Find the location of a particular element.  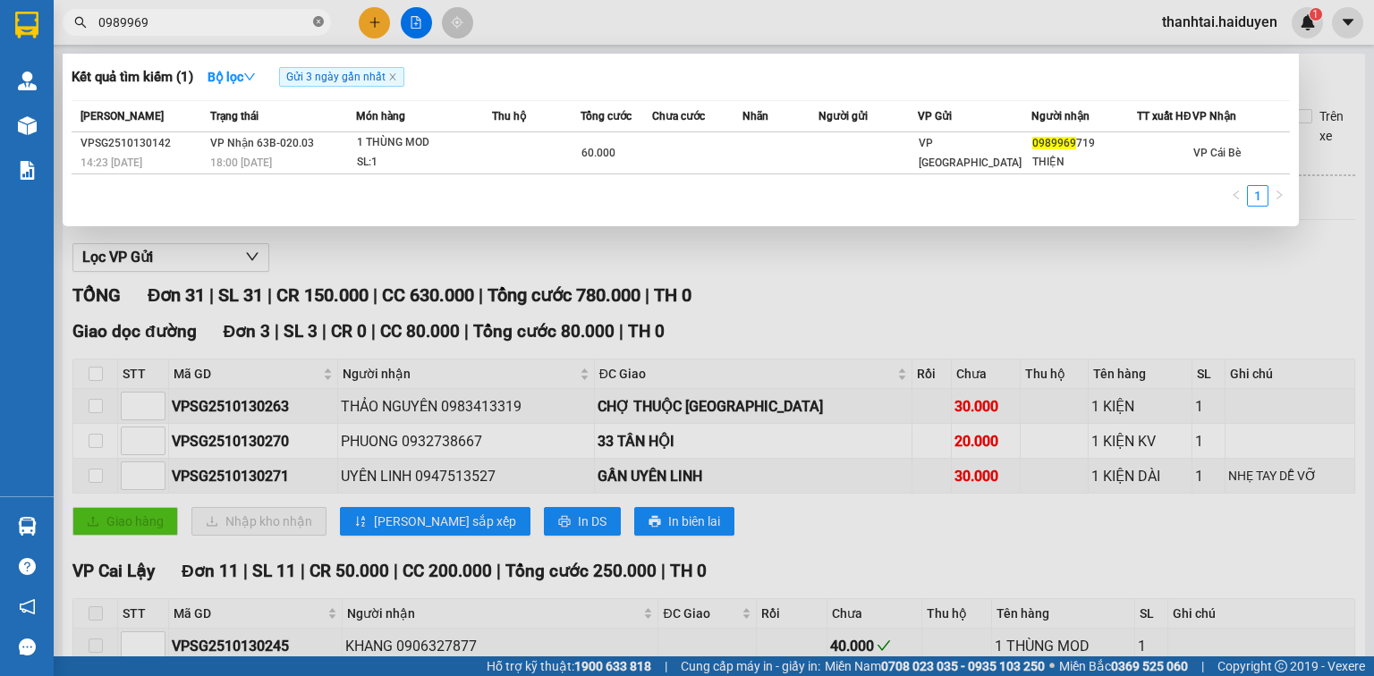

span: Nhãn is located at coordinates (755, 116).